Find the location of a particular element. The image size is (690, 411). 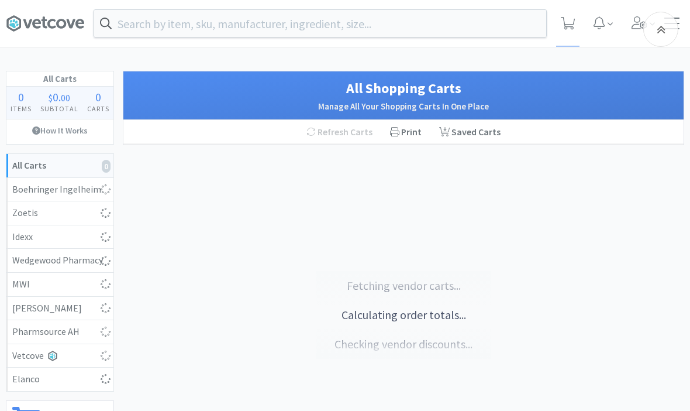

a: MWI is located at coordinates (60, 284).